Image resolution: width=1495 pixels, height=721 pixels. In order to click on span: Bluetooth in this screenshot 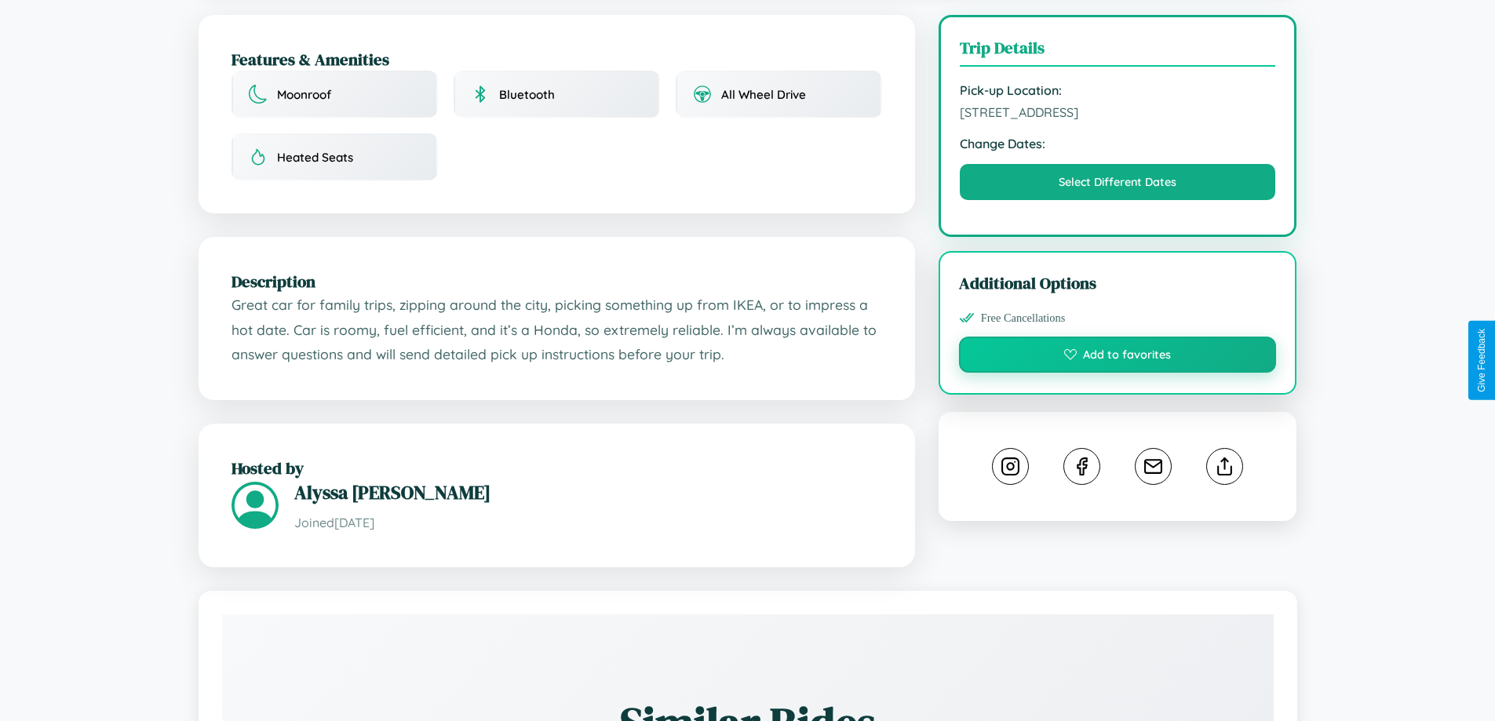, I will do `click(526, 94)`.